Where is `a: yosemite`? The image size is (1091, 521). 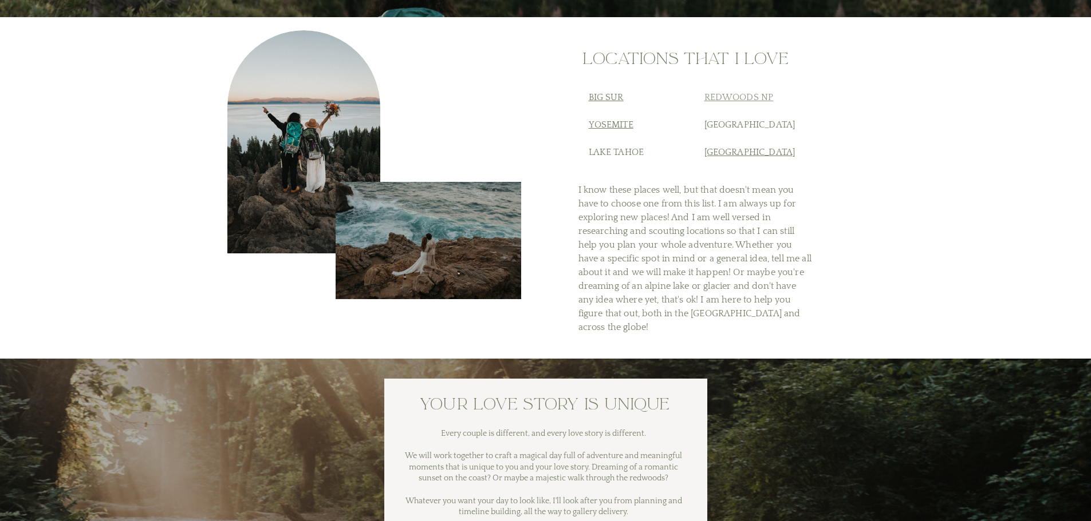
a: yosemite is located at coordinates (611, 125).